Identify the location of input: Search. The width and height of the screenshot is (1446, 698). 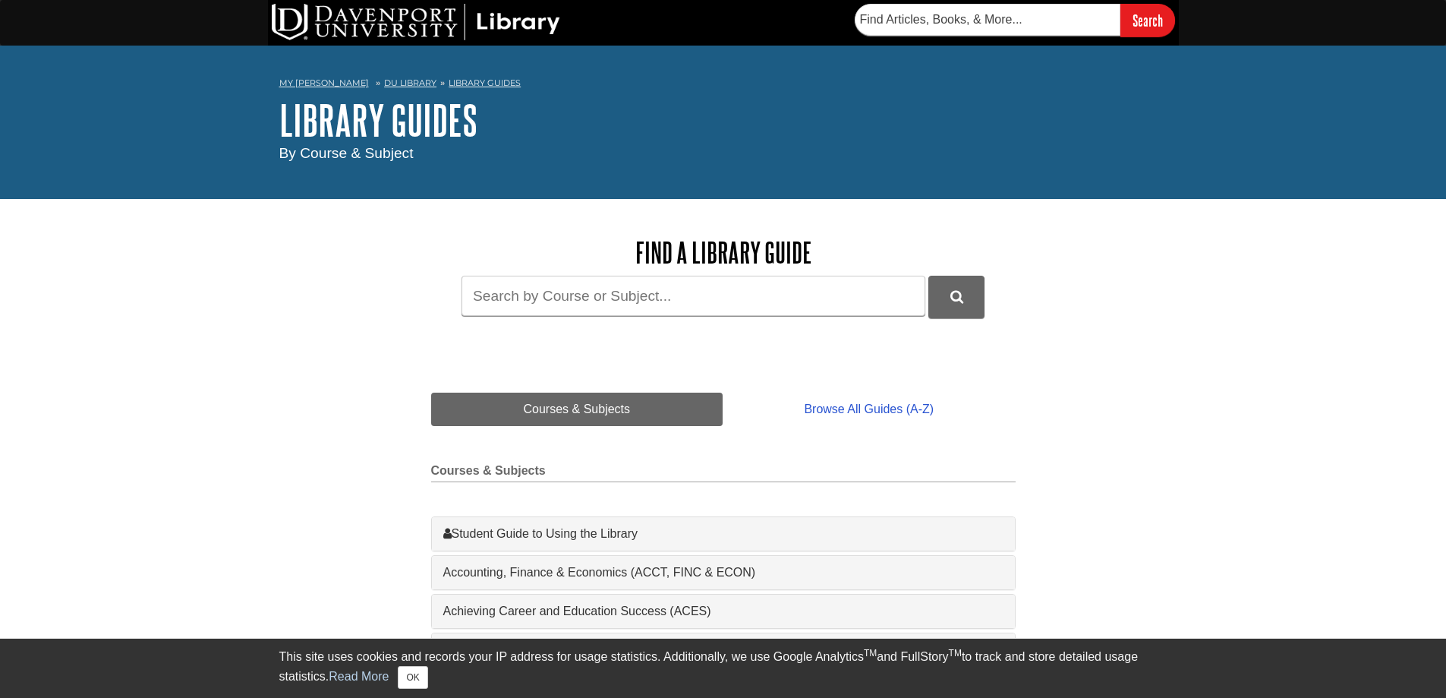
(1148, 20).